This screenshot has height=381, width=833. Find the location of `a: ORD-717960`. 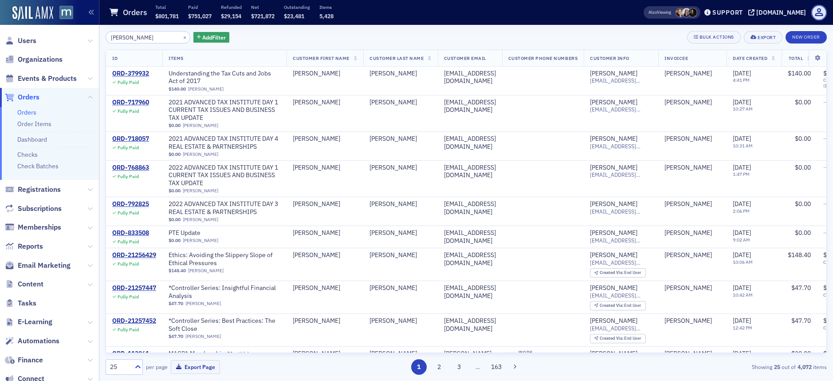

a: ORD-717960 is located at coordinates (130, 102).